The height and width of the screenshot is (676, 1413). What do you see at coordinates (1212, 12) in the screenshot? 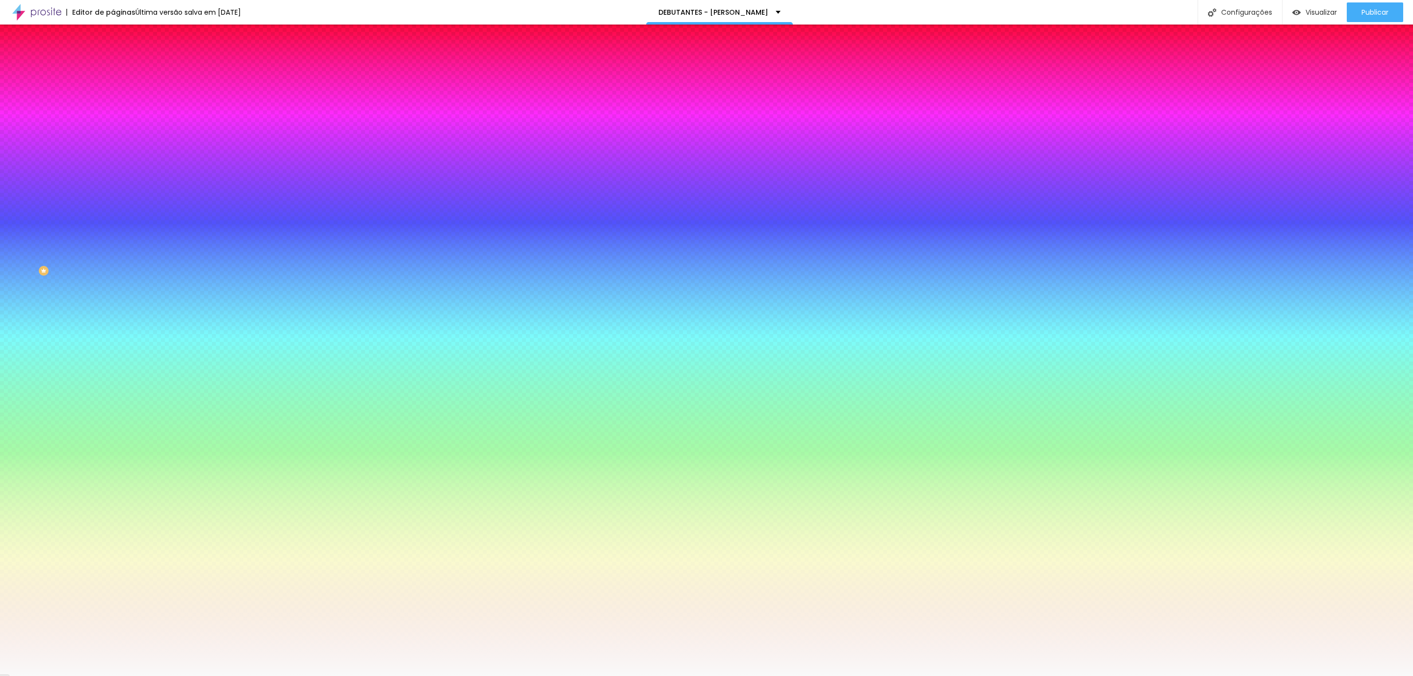
I see `img: Icone` at bounding box center [1212, 12].